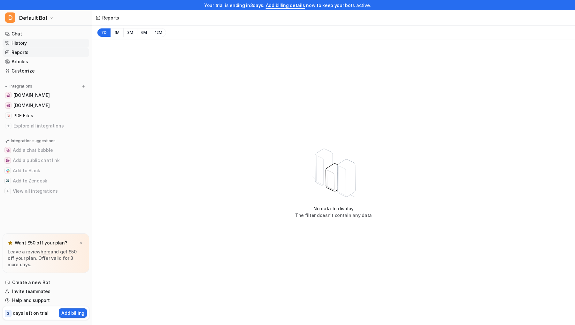  I want to click on button: 1M, so click(117, 33).